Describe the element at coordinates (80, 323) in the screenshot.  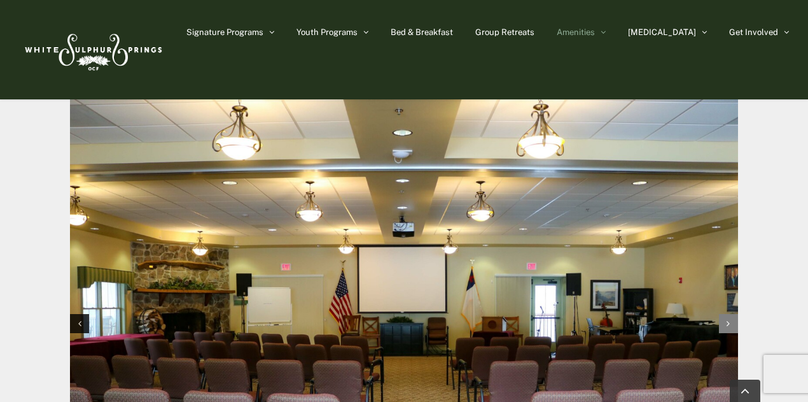
I see `div: Previous slide` at that location.